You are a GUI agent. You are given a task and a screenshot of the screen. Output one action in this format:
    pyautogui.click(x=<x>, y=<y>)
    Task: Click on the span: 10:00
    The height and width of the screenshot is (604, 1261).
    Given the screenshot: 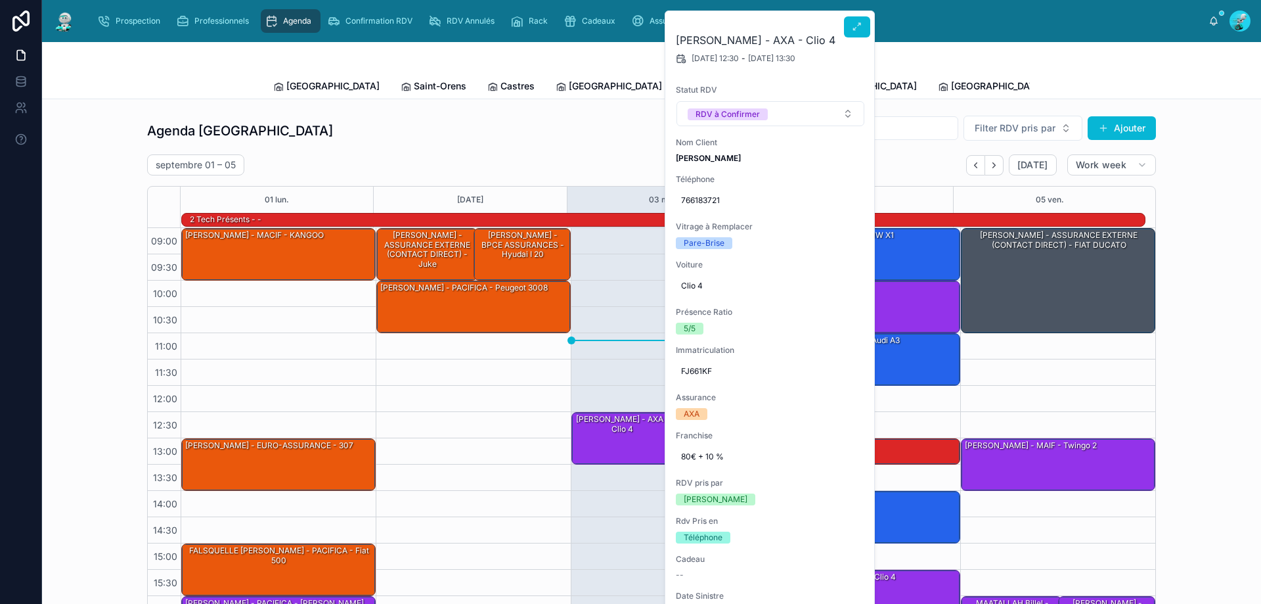 What is the action you would take?
    pyautogui.click(x=165, y=293)
    